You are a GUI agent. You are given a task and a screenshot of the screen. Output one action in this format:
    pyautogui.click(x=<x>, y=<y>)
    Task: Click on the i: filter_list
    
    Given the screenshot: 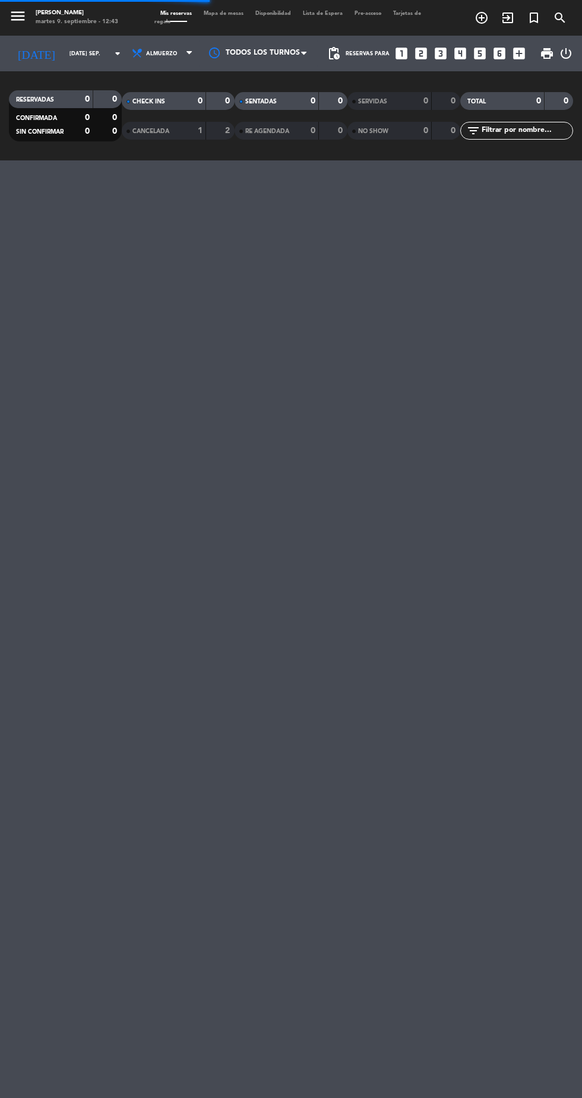 What is the action you would take?
    pyautogui.click(x=473, y=131)
    